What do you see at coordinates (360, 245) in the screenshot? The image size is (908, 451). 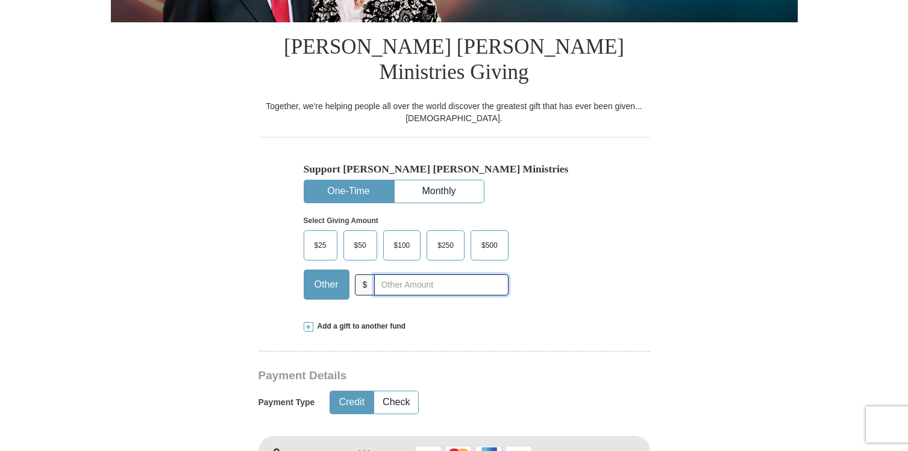 I see `span: $50` at bounding box center [360, 245].